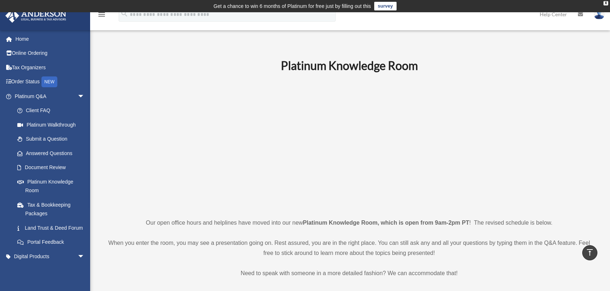  What do you see at coordinates (53, 209) in the screenshot?
I see `a: Tax & Bookkeeping Packages` at bounding box center [53, 209].